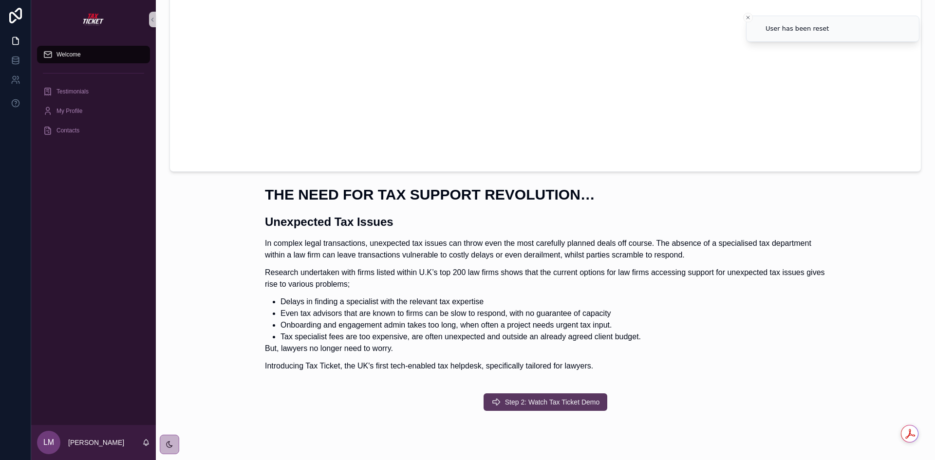 The width and height of the screenshot is (935, 460). I want to click on p: In complex legal transactions, unexpected tax issues can throw even the most carefully planned de..., so click(545, 249).